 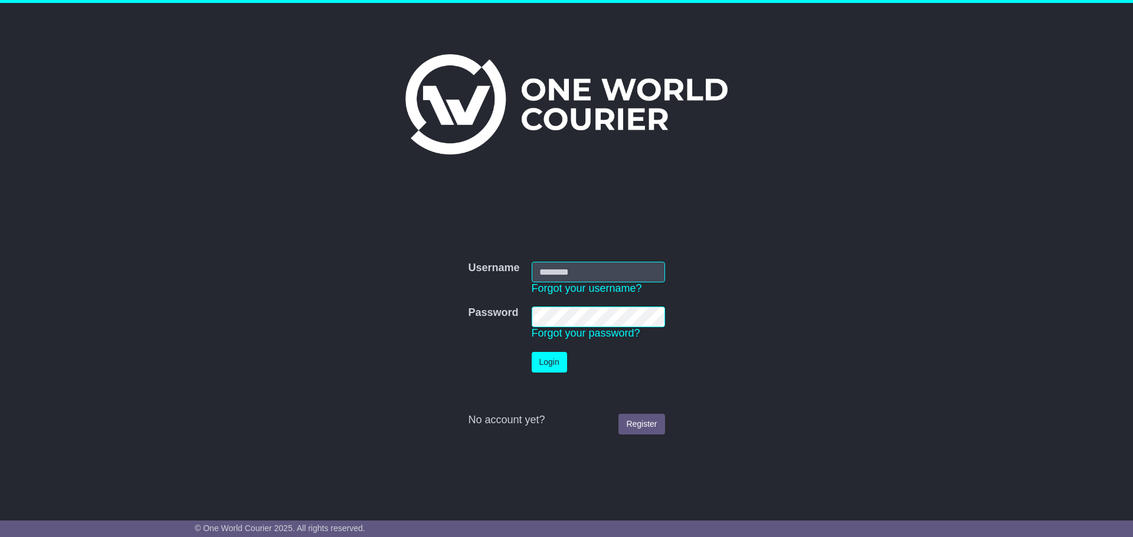 What do you see at coordinates (280, 529) in the screenshot?
I see `span: © One World Courier 2025. All rights reserved.` at bounding box center [280, 529].